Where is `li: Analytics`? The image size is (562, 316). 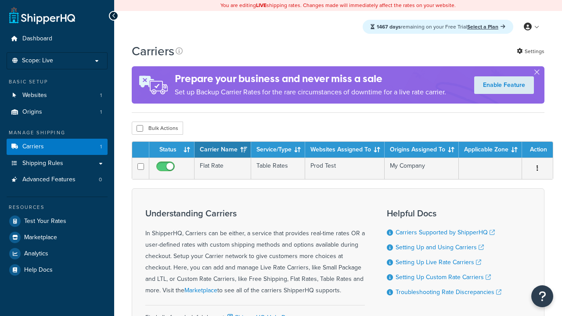 li: Analytics is located at coordinates (57, 254).